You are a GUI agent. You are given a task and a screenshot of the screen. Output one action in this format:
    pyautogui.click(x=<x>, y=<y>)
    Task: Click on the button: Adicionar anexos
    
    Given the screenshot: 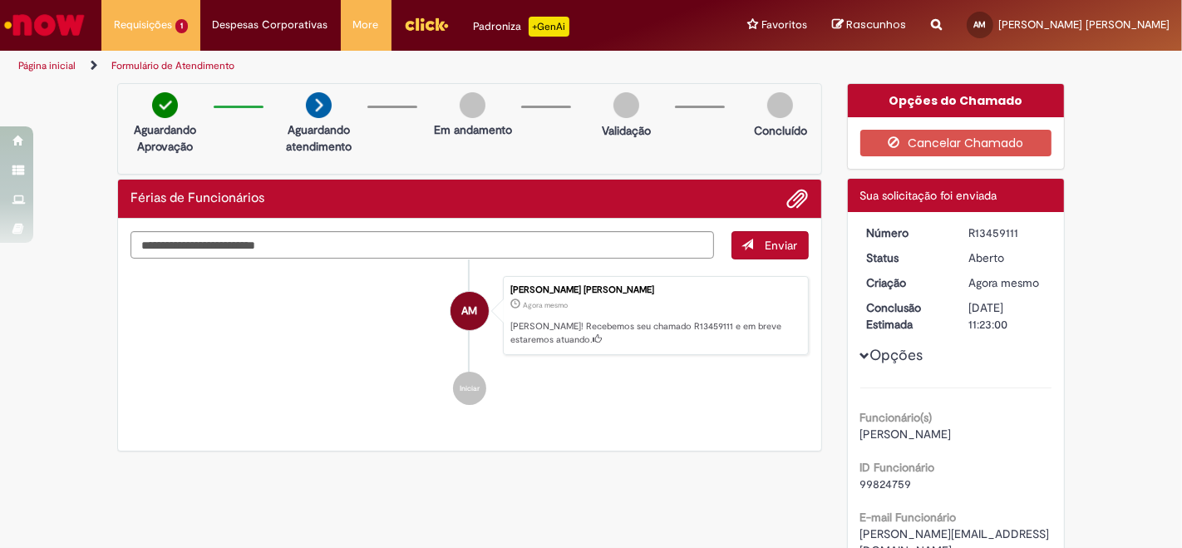 What is the action you would take?
    pyautogui.click(x=798, y=199)
    